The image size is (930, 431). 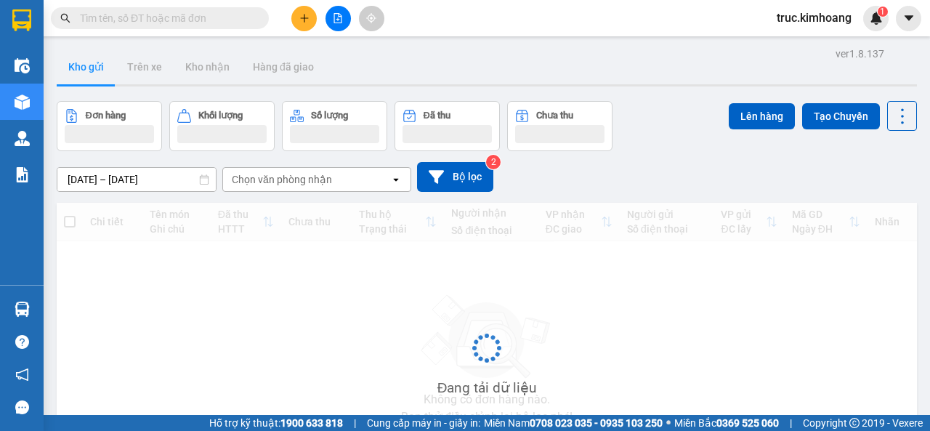 I want to click on img: icon-new-feature, so click(x=876, y=18).